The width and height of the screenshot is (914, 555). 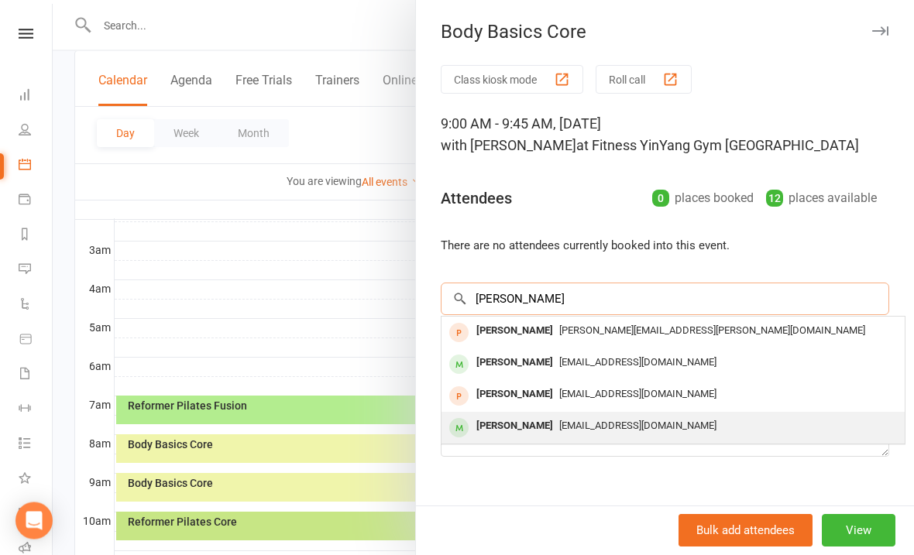 What do you see at coordinates (36, 201) in the screenshot?
I see `a: Payments` at bounding box center [36, 201].